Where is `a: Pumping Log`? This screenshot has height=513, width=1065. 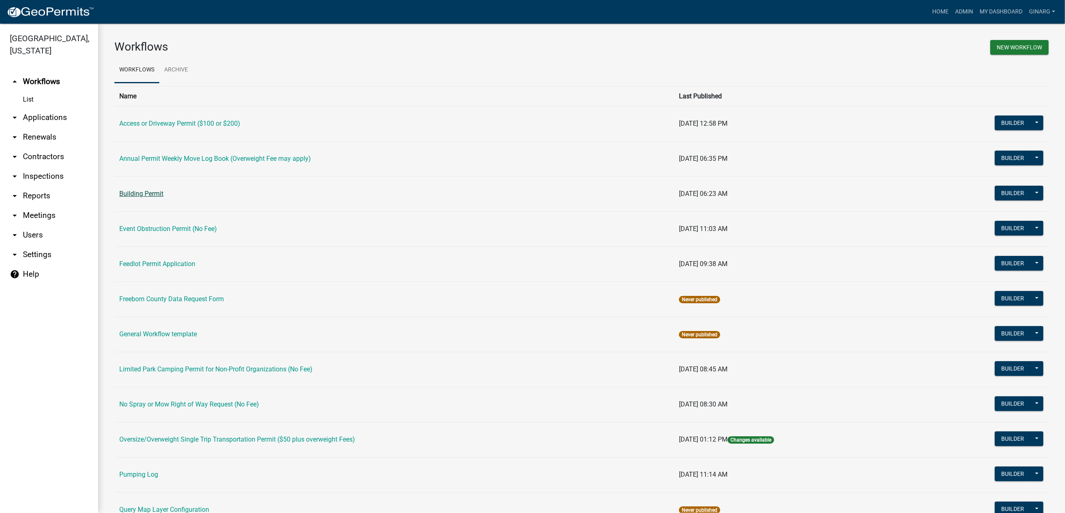 a: Pumping Log is located at coordinates (138, 475).